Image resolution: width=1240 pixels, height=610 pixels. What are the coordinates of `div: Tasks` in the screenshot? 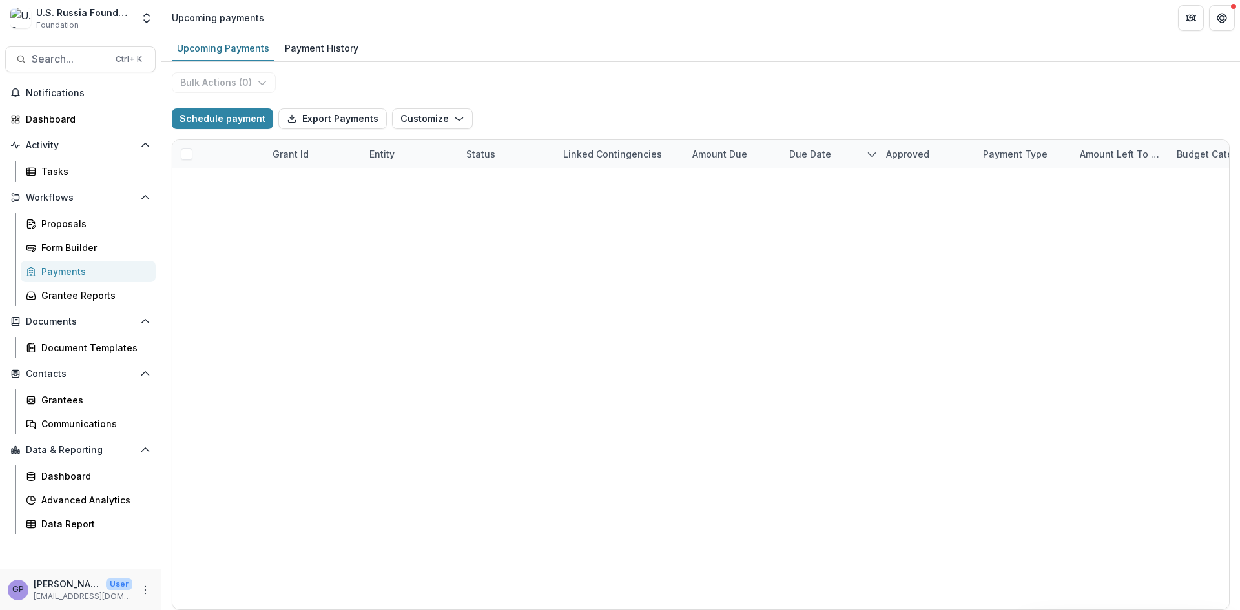 It's located at (93, 171).